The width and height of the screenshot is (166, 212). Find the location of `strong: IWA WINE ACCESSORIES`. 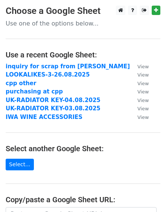

strong: IWA WINE ACCESSORIES is located at coordinates (44, 117).